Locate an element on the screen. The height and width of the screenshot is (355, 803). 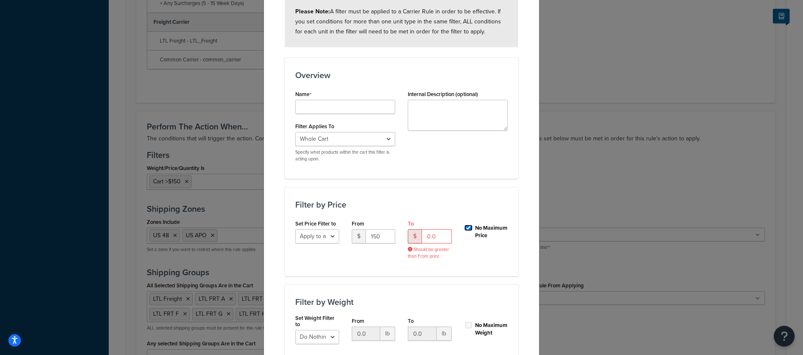
label: Name is located at coordinates (303, 95).